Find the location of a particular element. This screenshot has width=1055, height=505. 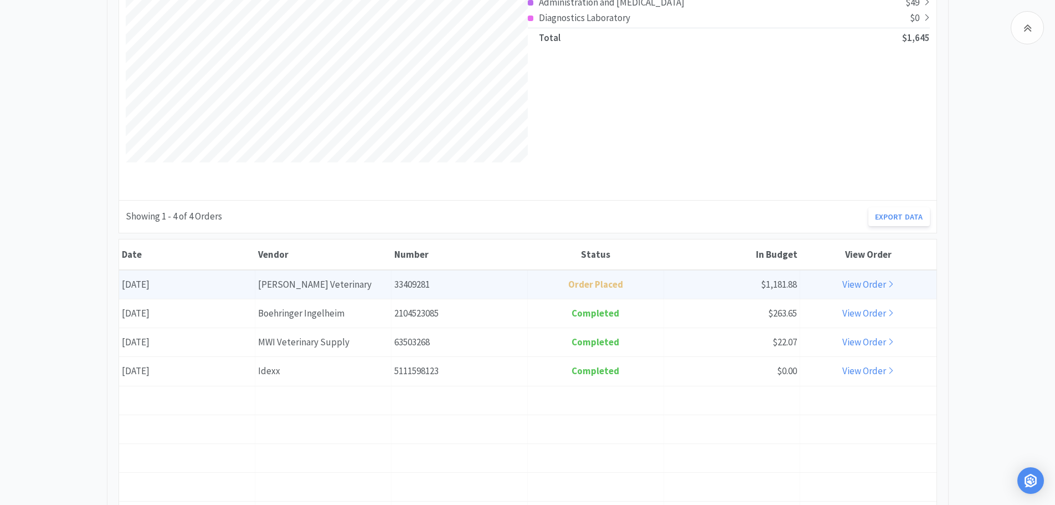

div: In Budget is located at coordinates (732, 254).